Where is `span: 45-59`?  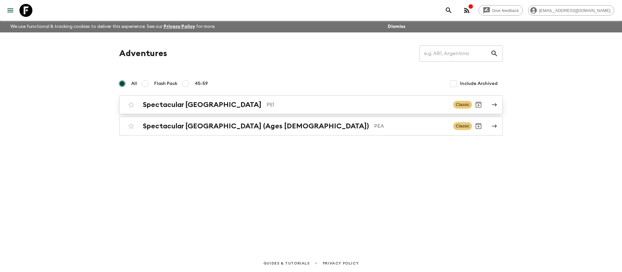
span: 45-59 is located at coordinates (201, 84).